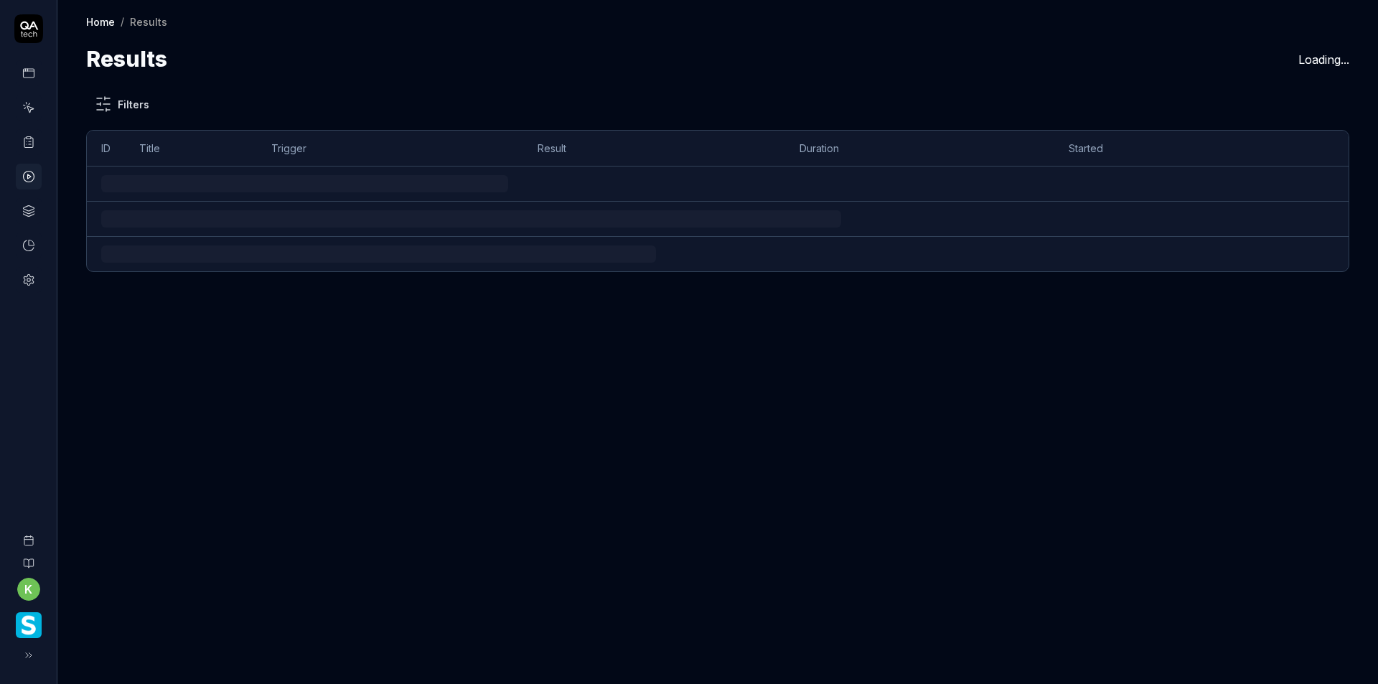  What do you see at coordinates (28, 621) in the screenshot?
I see `button: Smartlinx Logo` at bounding box center [28, 621].